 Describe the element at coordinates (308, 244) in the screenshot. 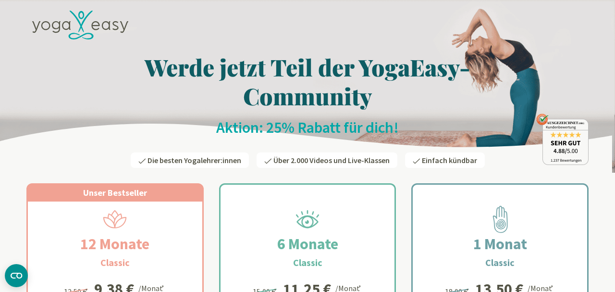

I see `h2: 6 Monate` at that location.